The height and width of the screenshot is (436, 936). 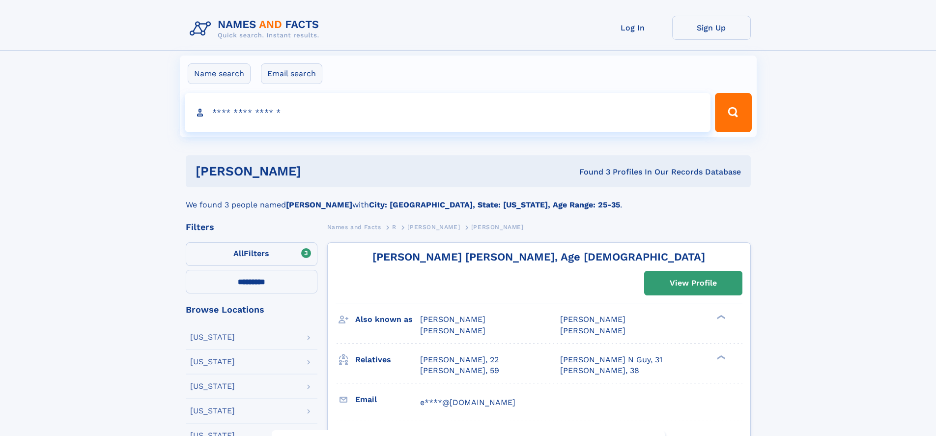 What do you see at coordinates (711, 28) in the screenshot?
I see `a: Sign Up` at bounding box center [711, 28].